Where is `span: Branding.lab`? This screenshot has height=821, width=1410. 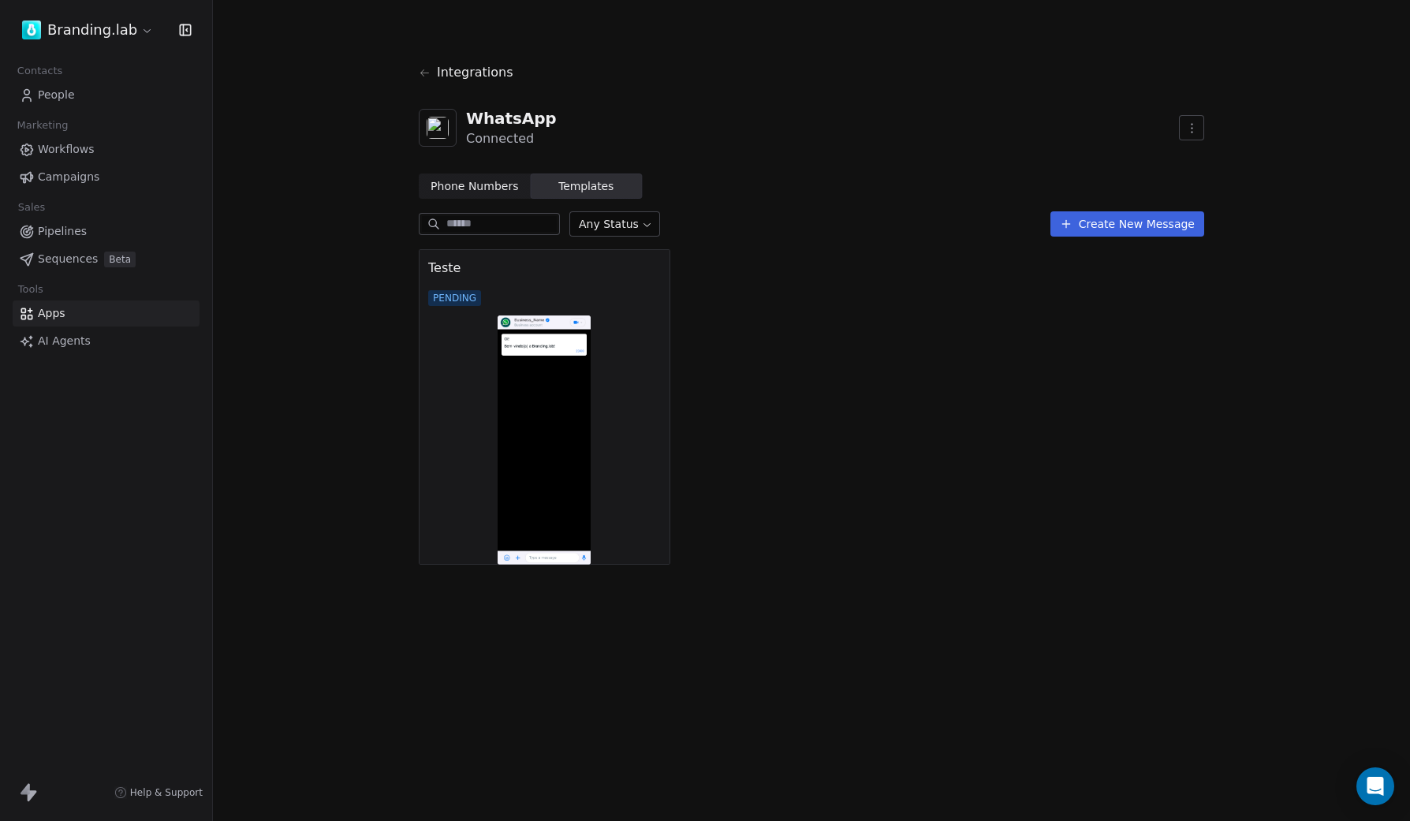 span: Branding.lab is located at coordinates (92, 30).